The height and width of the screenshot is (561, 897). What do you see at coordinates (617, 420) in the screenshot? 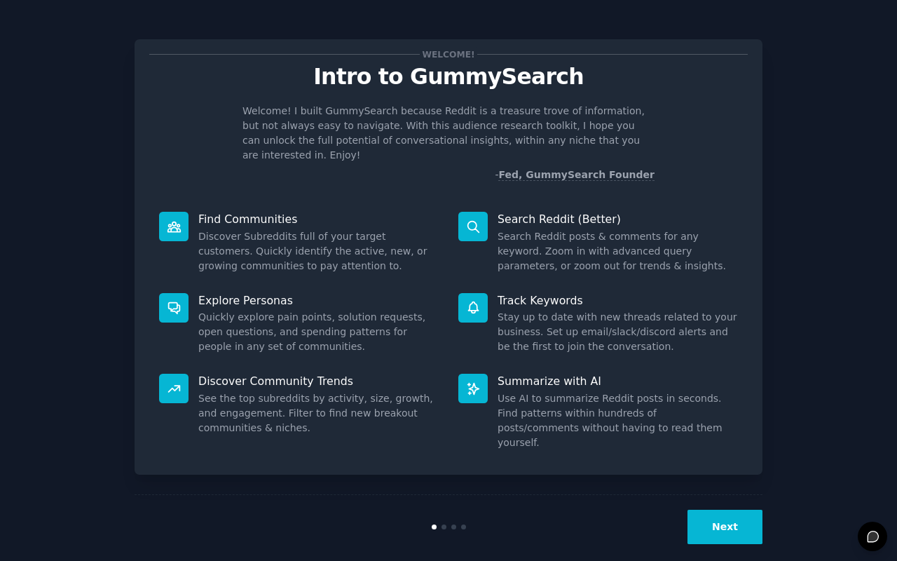
I see `dd: Use AI to summarize Reddit posts in seconds. Find patterns within hundreds of posts/comments with...` at bounding box center [617, 420].